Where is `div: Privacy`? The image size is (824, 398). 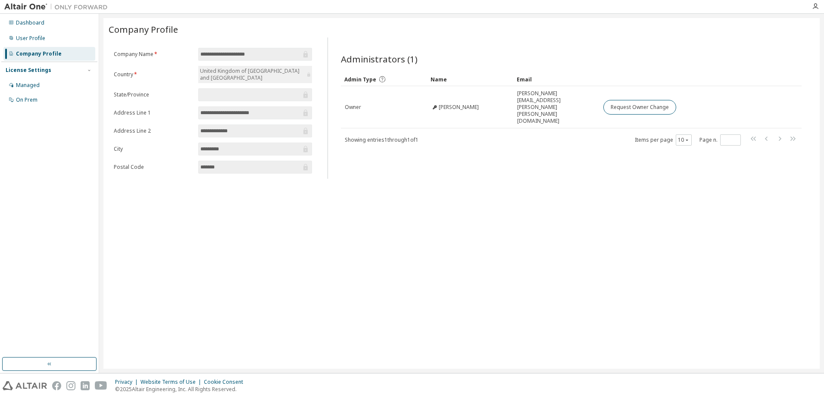
div: Privacy is located at coordinates (128, 382).